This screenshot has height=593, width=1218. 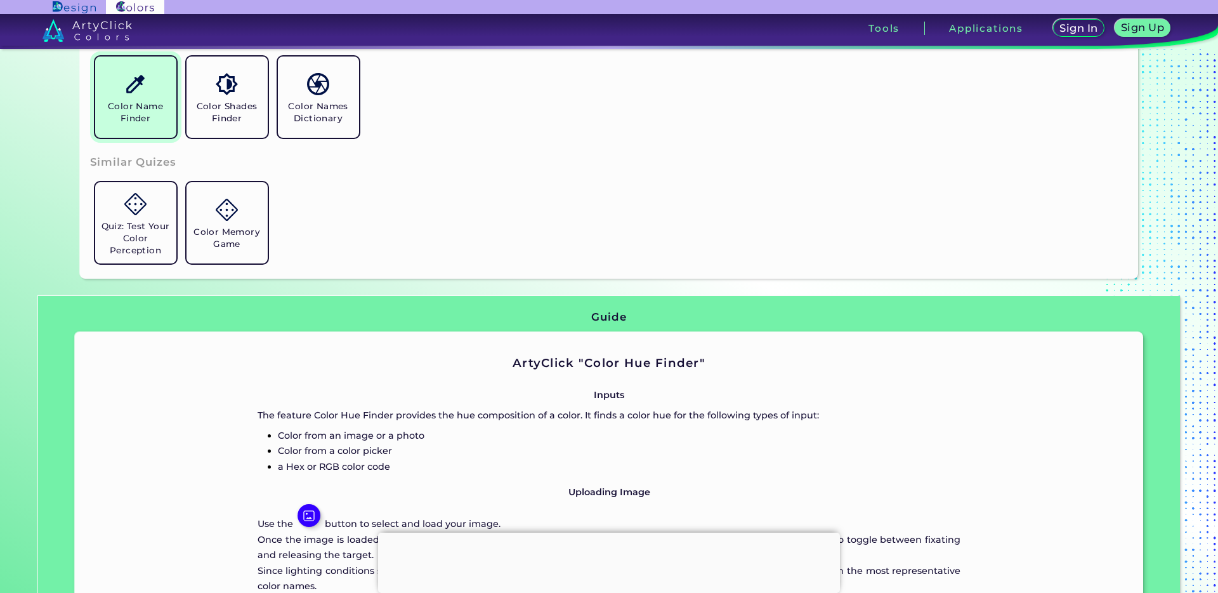 I want to click on p: The feature Color Hue Finder provides the hue composition of a color. It finds a color hue for th..., so click(x=609, y=415).